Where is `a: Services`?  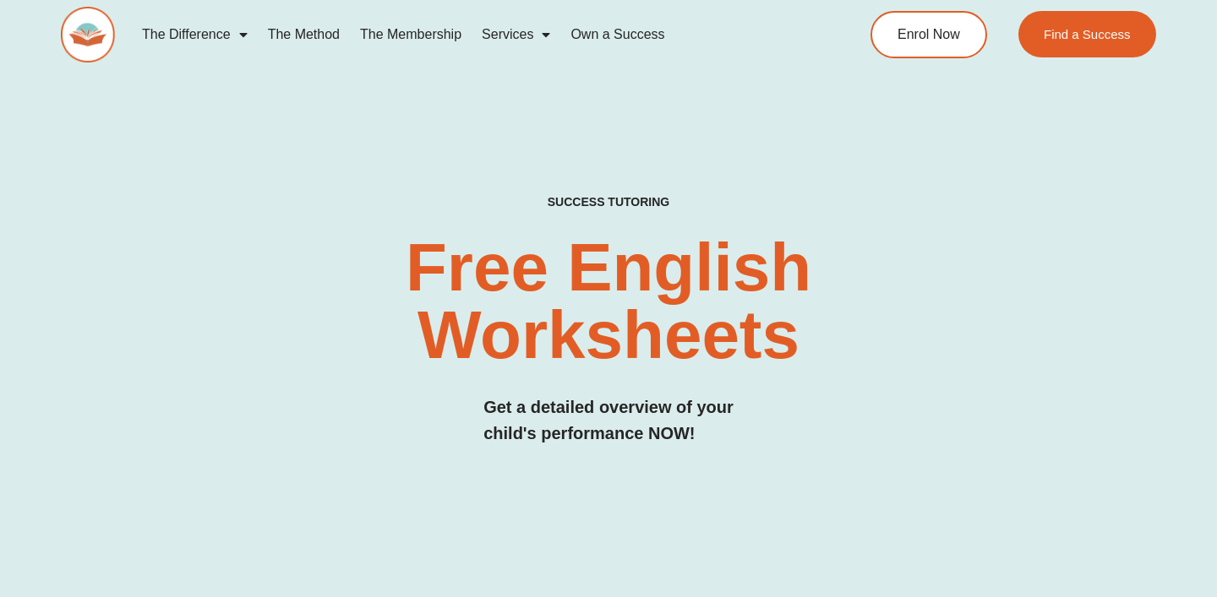 a: Services is located at coordinates (515, 35).